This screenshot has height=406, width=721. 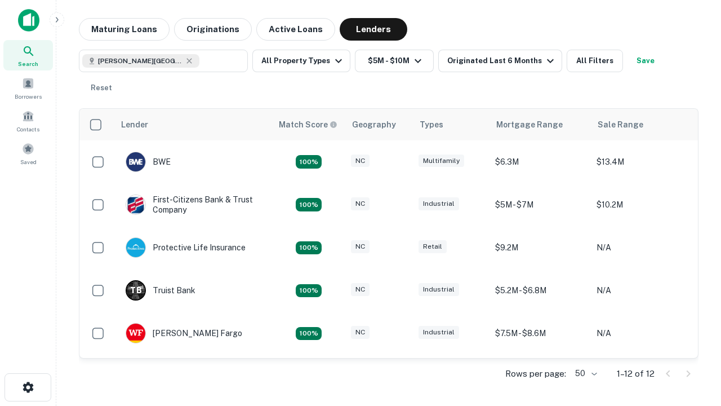 I want to click on button: Save your search to get updates of matches that match your search criteria., so click(x=646, y=61).